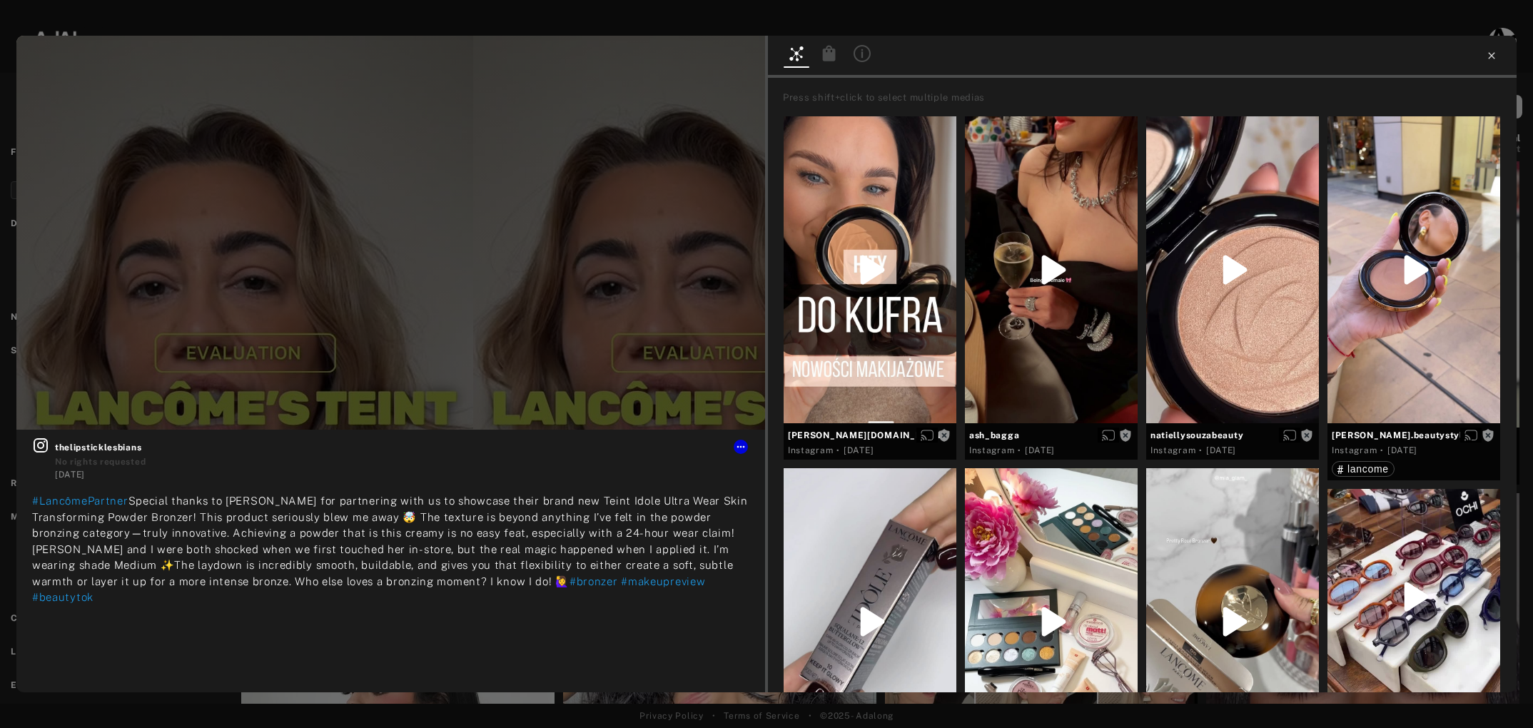  Describe the element at coordinates (1232, 435) in the screenshot. I see `span: natiellysouzabeauty` at that location.